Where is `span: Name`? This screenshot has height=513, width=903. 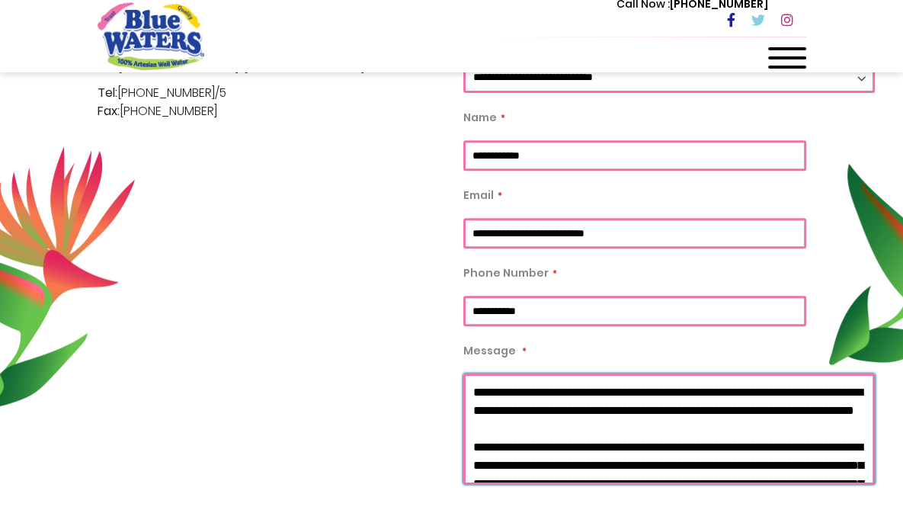
span: Name is located at coordinates (480, 117).